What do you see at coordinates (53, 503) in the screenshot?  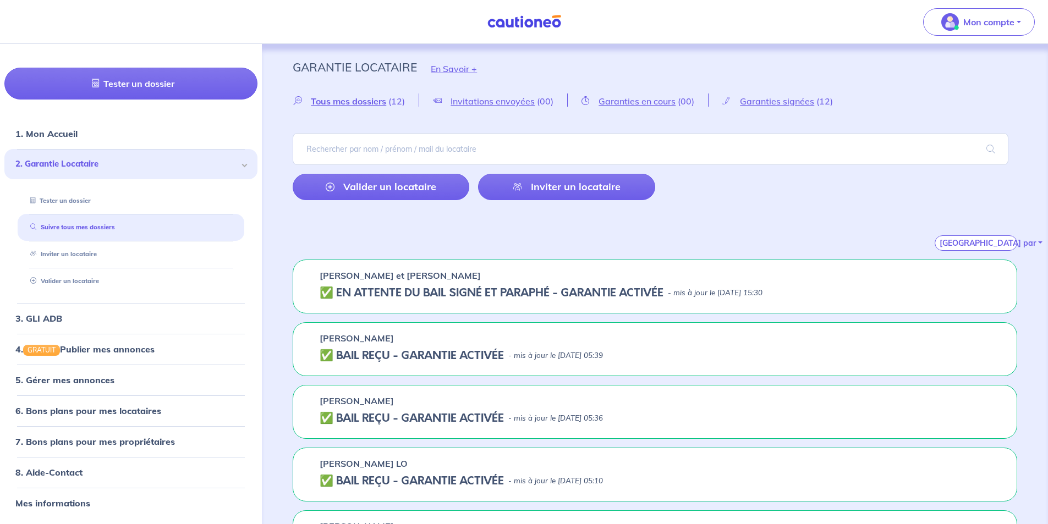 I see `a: Mes informations` at bounding box center [53, 503].